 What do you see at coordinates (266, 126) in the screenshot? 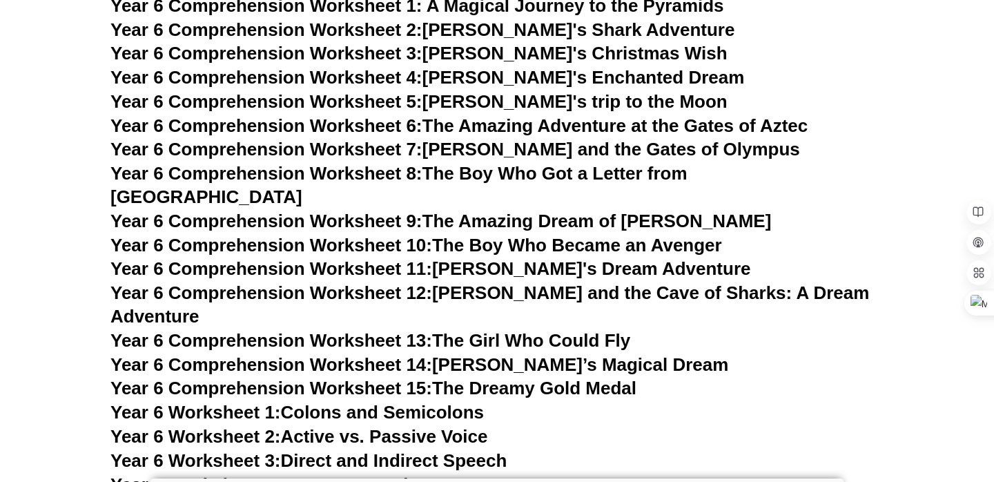
I see `span: Year 6 Comprehension Worksheet 6:` at bounding box center [266, 126].